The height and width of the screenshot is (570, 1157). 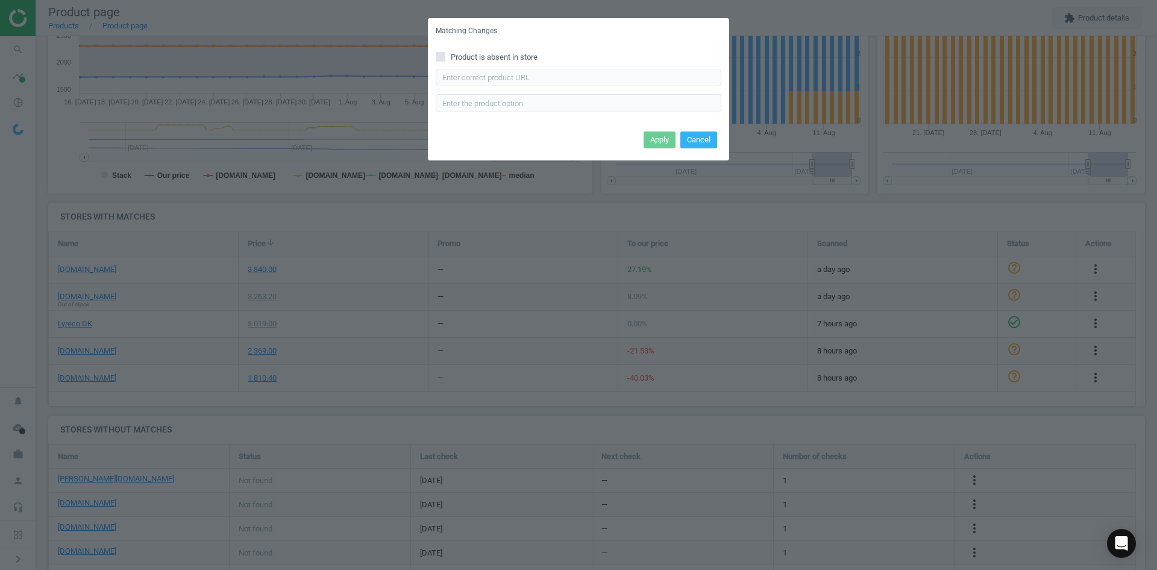 What do you see at coordinates (579, 78) in the screenshot?
I see `input: Enter correct product URL` at bounding box center [579, 78].